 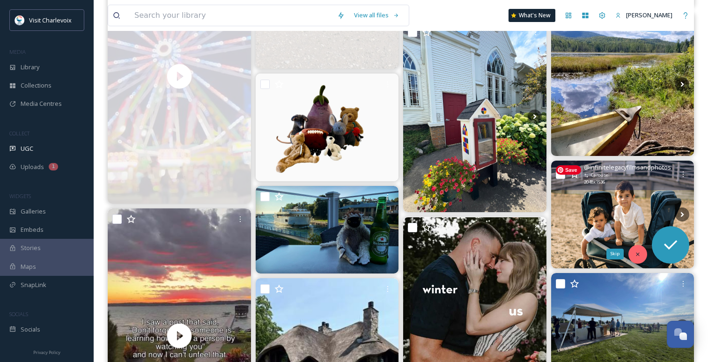 What do you see at coordinates (376, 15) in the screenshot?
I see `div: View all files` at bounding box center [376, 15].